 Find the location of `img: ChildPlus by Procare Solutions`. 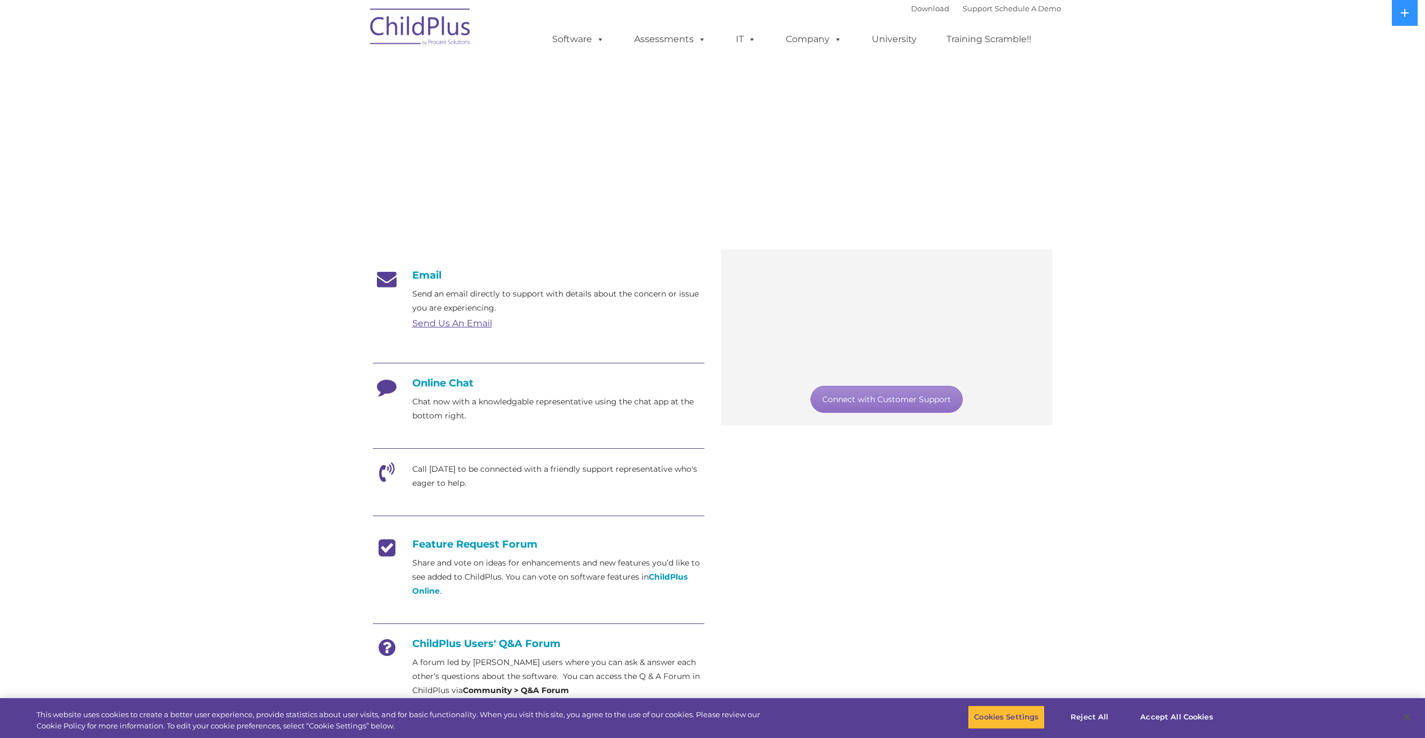

img: ChildPlus by Procare Solutions is located at coordinates (421, 29).